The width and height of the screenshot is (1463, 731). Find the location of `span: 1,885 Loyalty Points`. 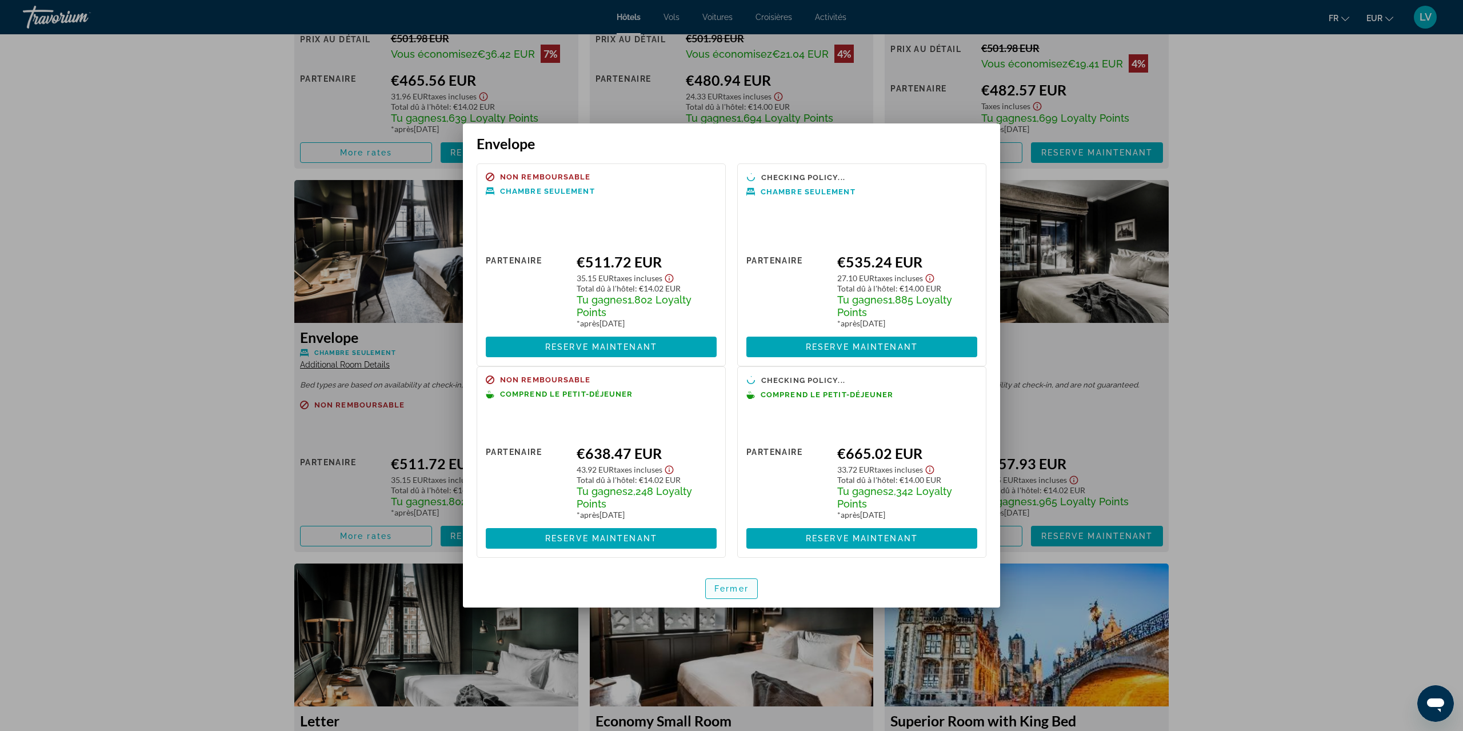

span: 1,885 Loyalty Points is located at coordinates (894, 306).